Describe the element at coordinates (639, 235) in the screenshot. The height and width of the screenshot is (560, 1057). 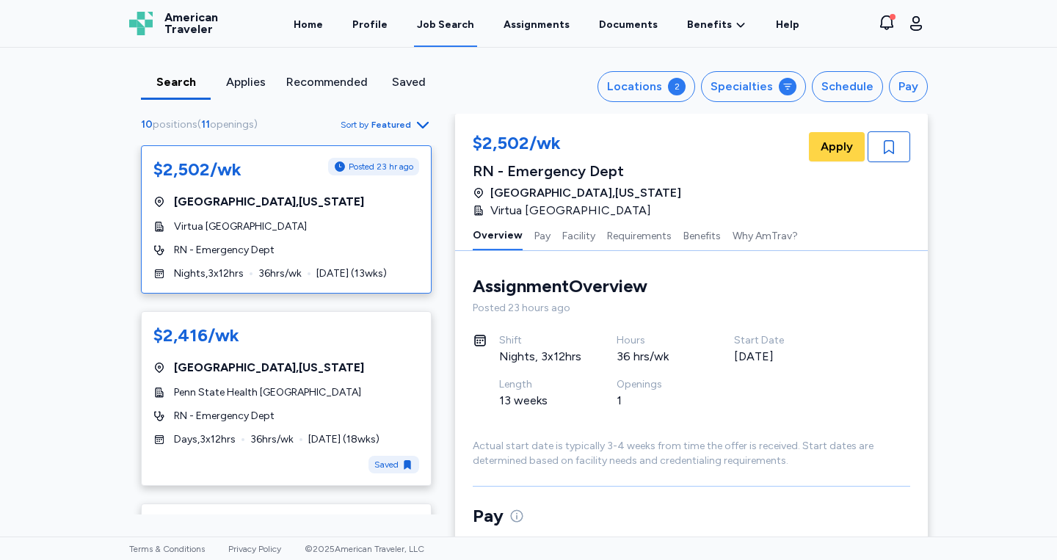
I see `button: Requirements` at that location.